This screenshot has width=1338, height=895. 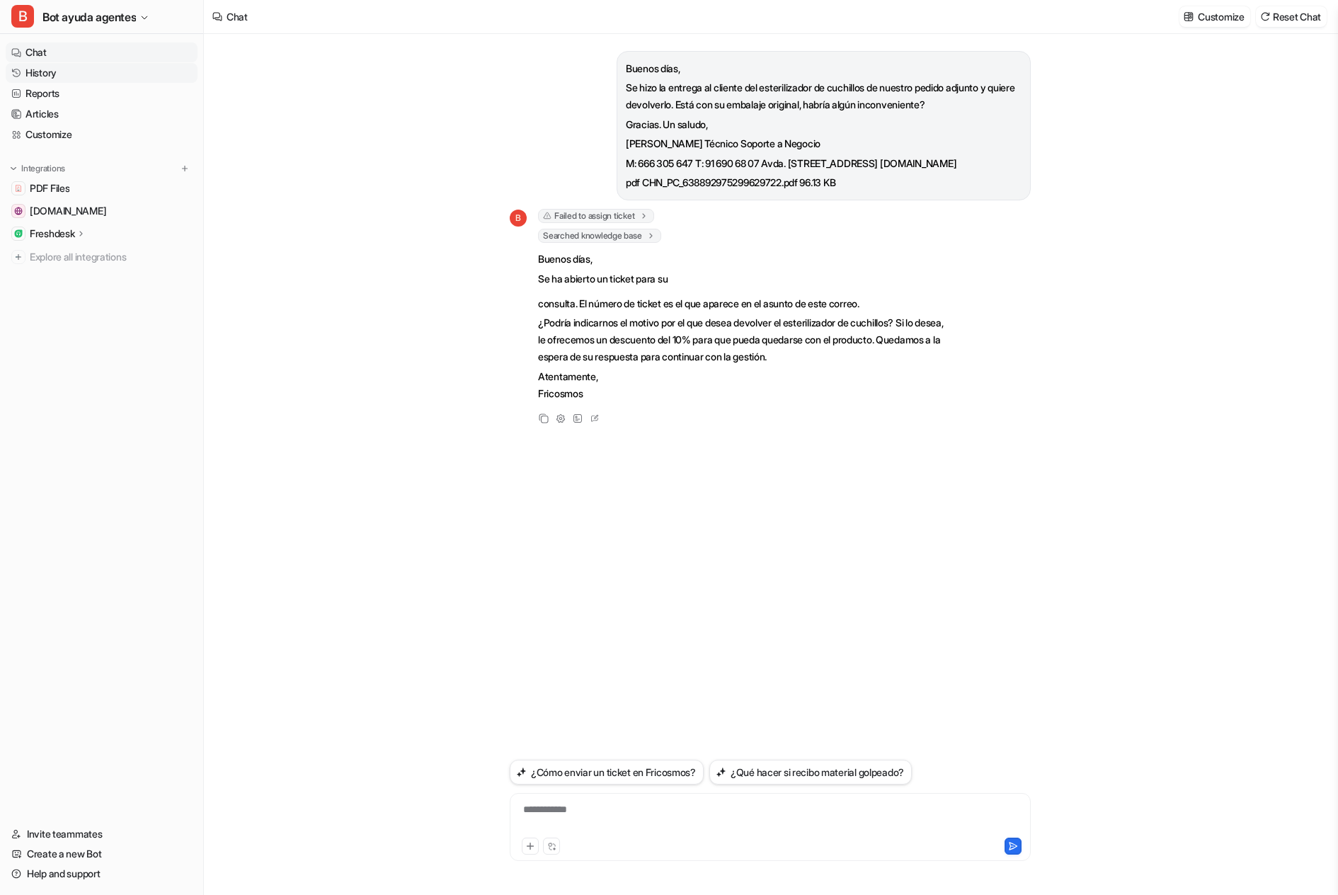 I want to click on p: Integrations, so click(x=43, y=168).